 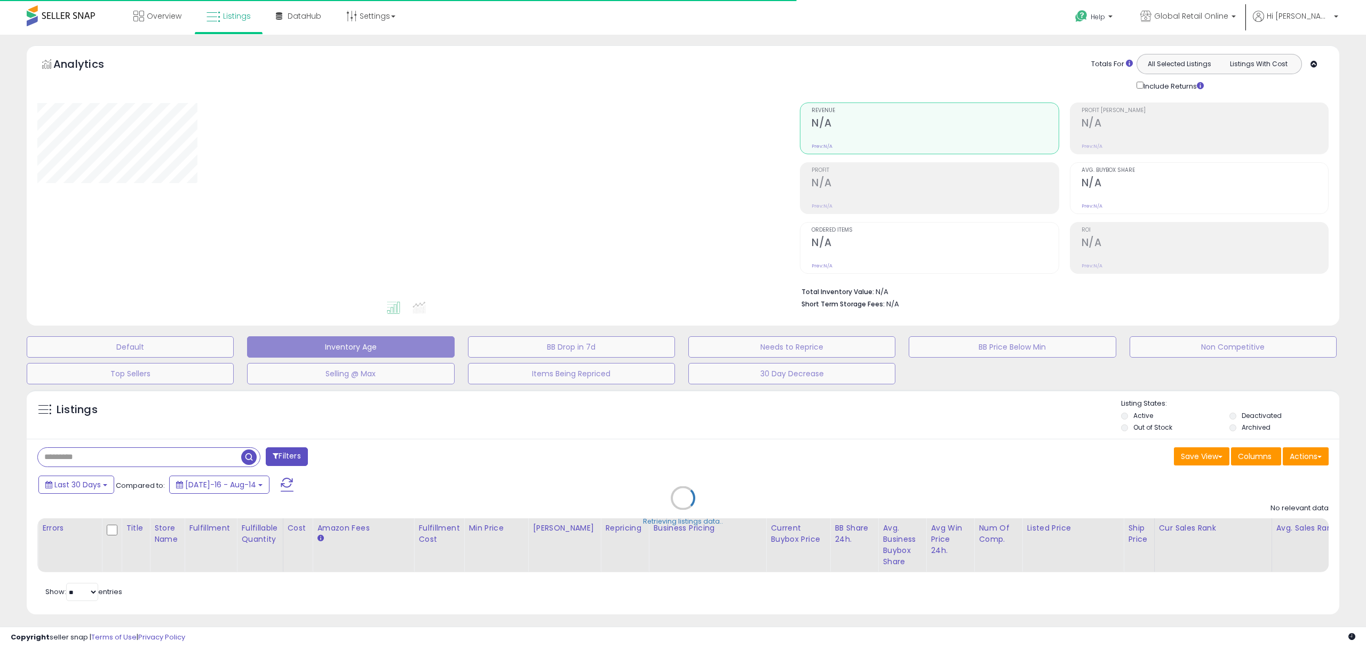 What do you see at coordinates (792, 347) in the screenshot?
I see `button: Needs to Reprice` at bounding box center [792, 347].